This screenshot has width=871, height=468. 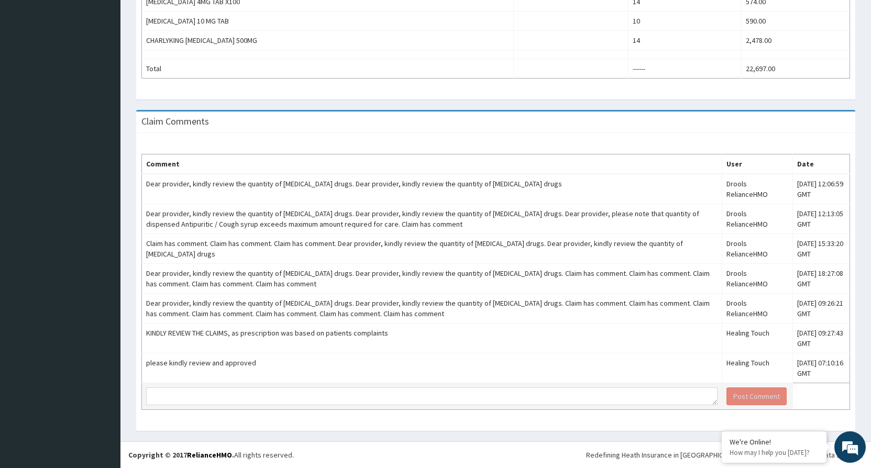 What do you see at coordinates (795, 69) in the screenshot?
I see `td: 22,697.00` at bounding box center [795, 69].